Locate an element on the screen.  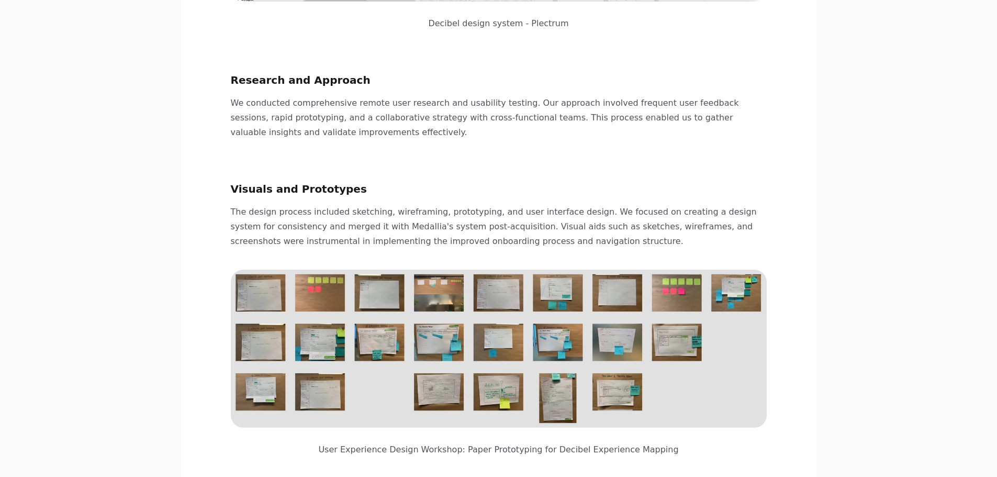
p: We conducted comprehensive remote user research and usability testing. Our approach involved freq... is located at coordinates (499, 118).